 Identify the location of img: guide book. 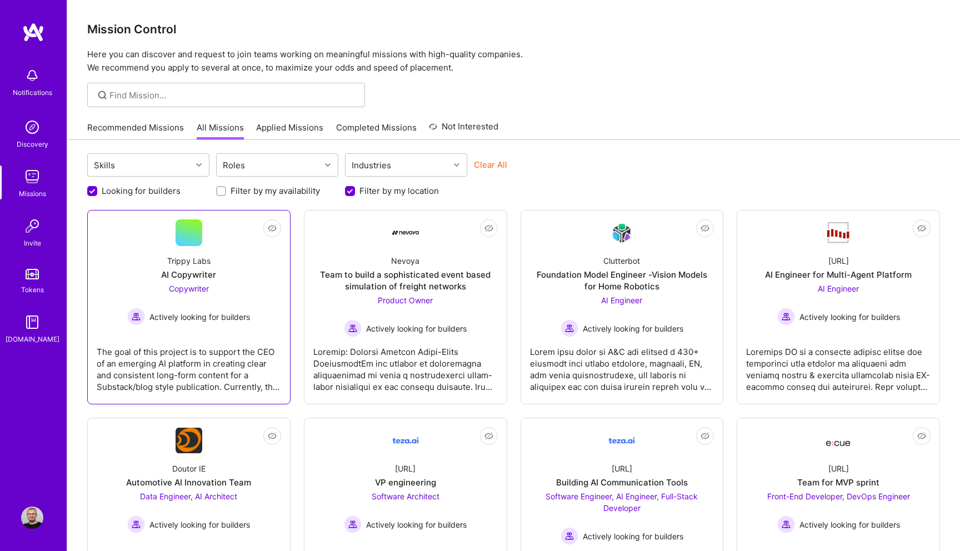
(32, 322).